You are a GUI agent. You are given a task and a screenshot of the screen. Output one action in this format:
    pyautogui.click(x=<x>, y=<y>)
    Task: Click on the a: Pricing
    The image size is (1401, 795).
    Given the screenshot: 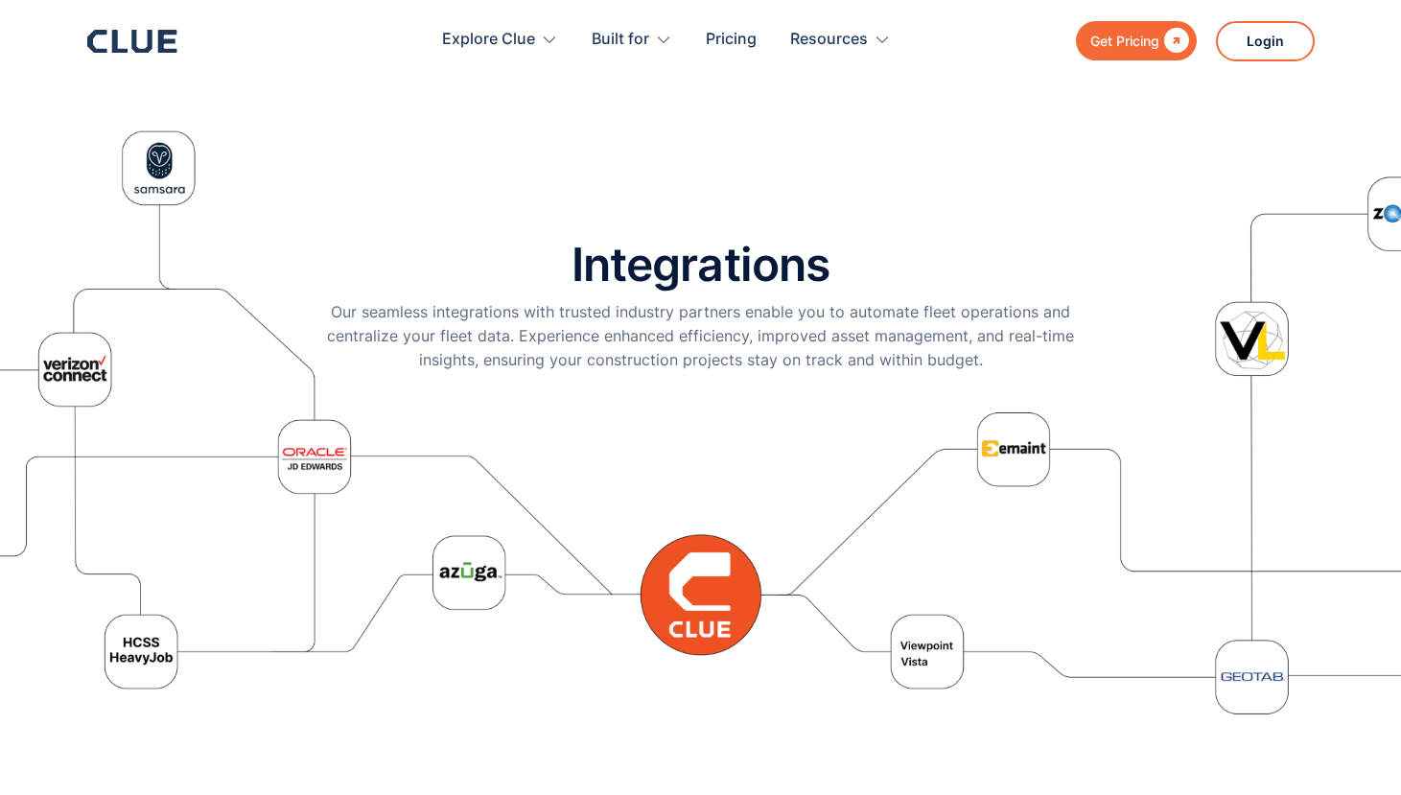 What is the action you would take?
    pyautogui.click(x=731, y=39)
    